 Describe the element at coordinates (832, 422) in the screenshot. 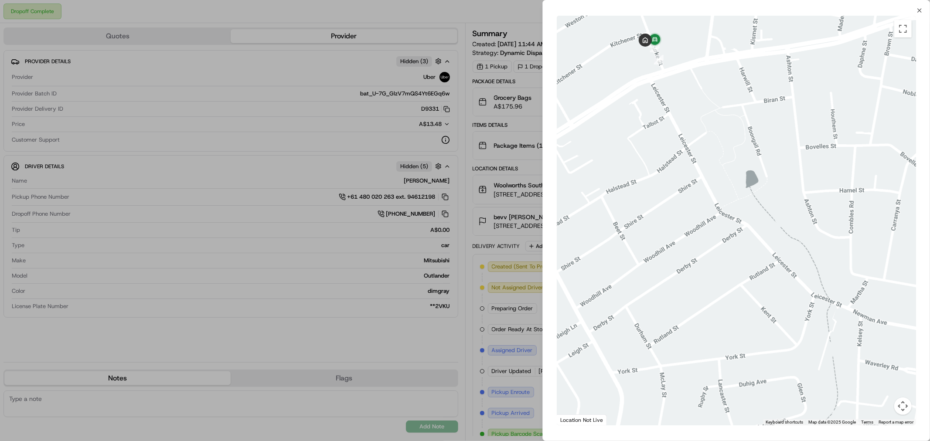

I see `span: Map data ©2025 Google` at that location.